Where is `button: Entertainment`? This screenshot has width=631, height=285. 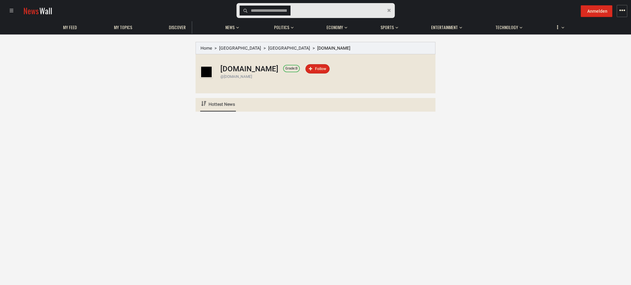 button: Entertainment is located at coordinates (445, 26).